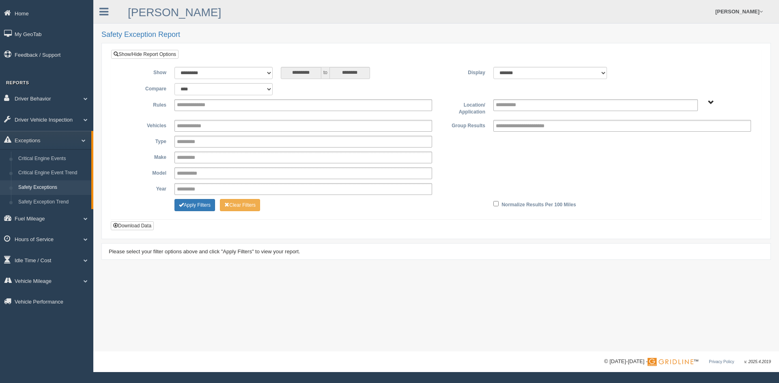  What do you see at coordinates (144, 88) in the screenshot?
I see `label: Compare` at bounding box center [144, 88].